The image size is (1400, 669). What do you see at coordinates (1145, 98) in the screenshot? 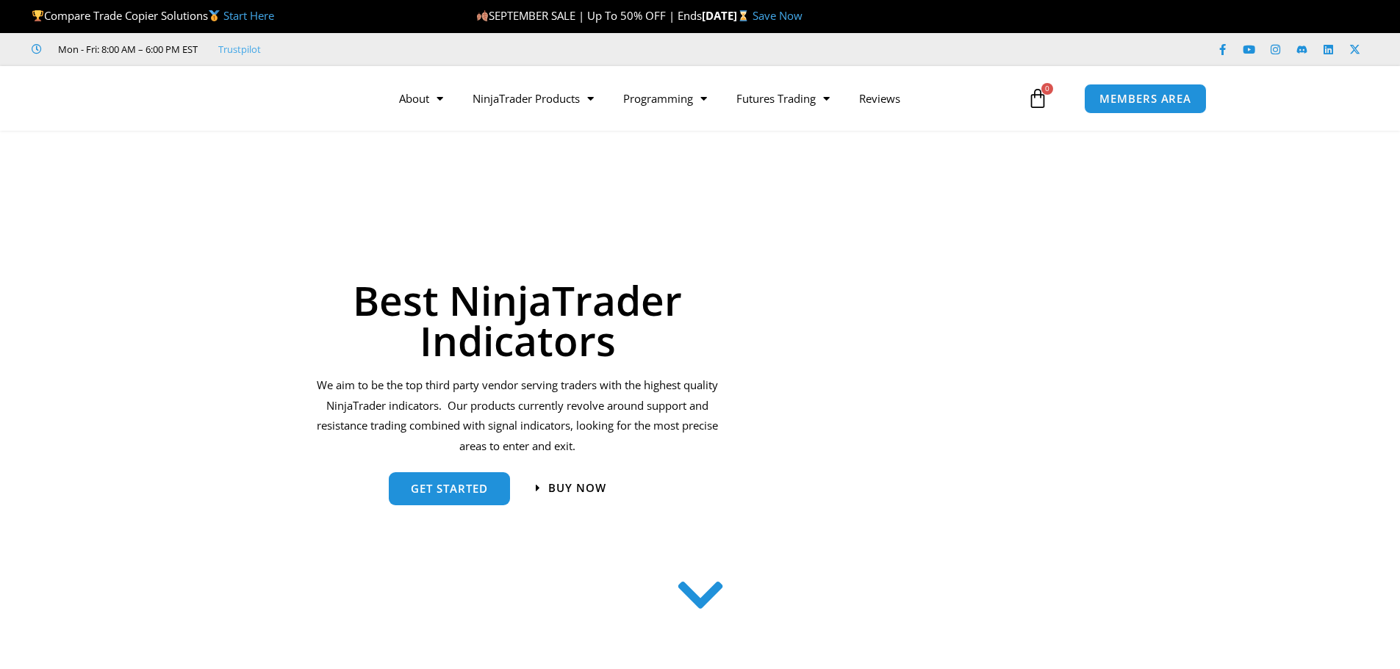
I see `a: MEMBERS AREA` at bounding box center [1145, 98].